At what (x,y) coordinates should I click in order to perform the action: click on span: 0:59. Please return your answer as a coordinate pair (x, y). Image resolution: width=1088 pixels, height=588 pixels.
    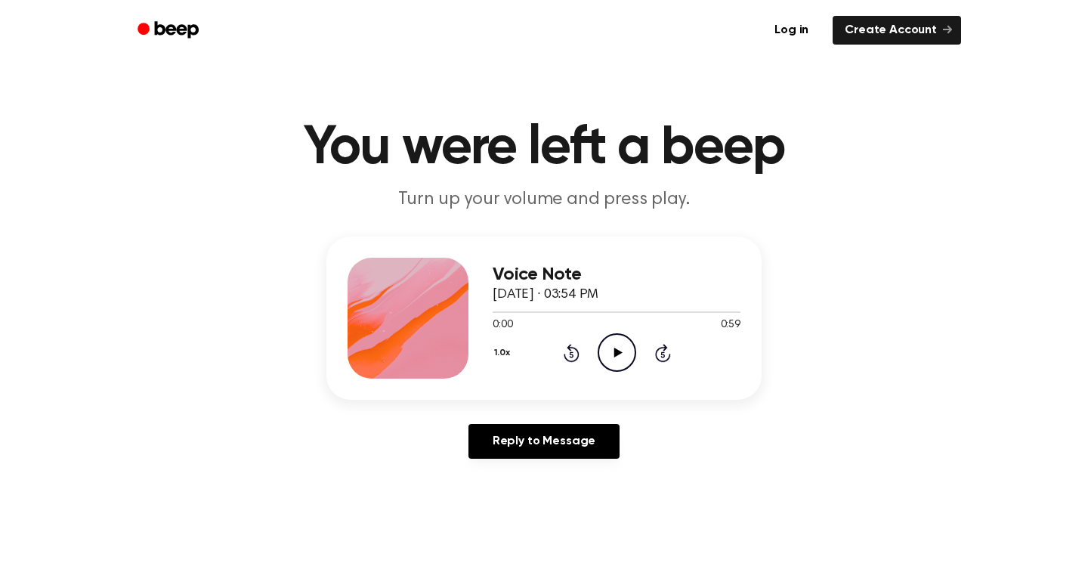
    Looking at the image, I should click on (731, 325).